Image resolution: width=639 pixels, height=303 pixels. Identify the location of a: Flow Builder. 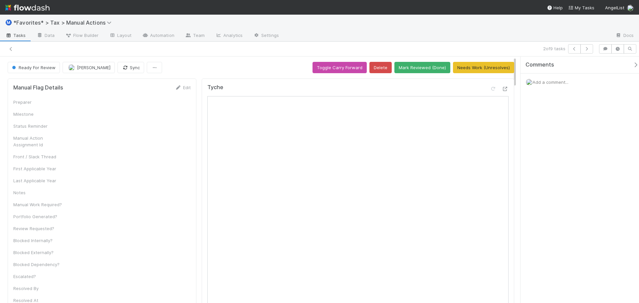
(82, 36).